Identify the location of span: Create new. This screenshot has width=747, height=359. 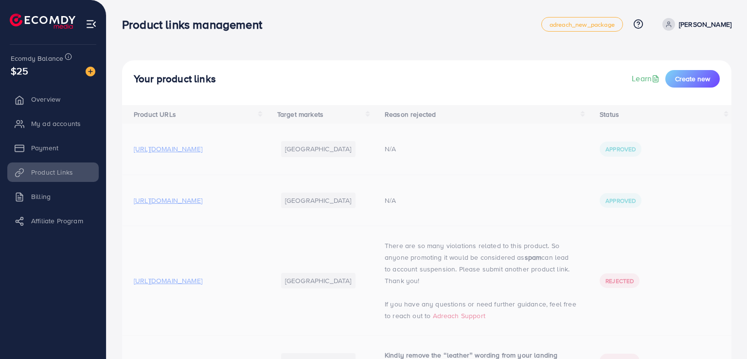
(692, 79).